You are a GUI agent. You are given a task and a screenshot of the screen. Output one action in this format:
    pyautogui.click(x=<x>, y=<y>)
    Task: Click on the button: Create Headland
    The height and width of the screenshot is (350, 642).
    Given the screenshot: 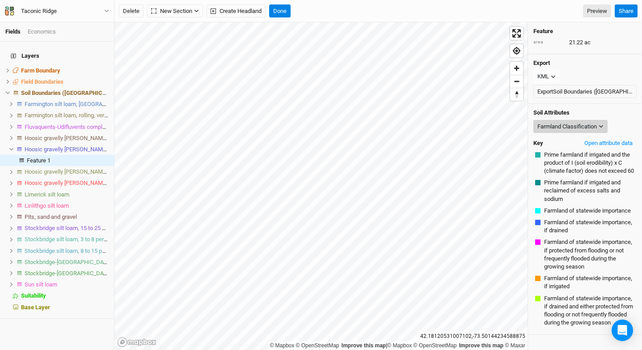 What is the action you would take?
    pyautogui.click(x=236, y=11)
    